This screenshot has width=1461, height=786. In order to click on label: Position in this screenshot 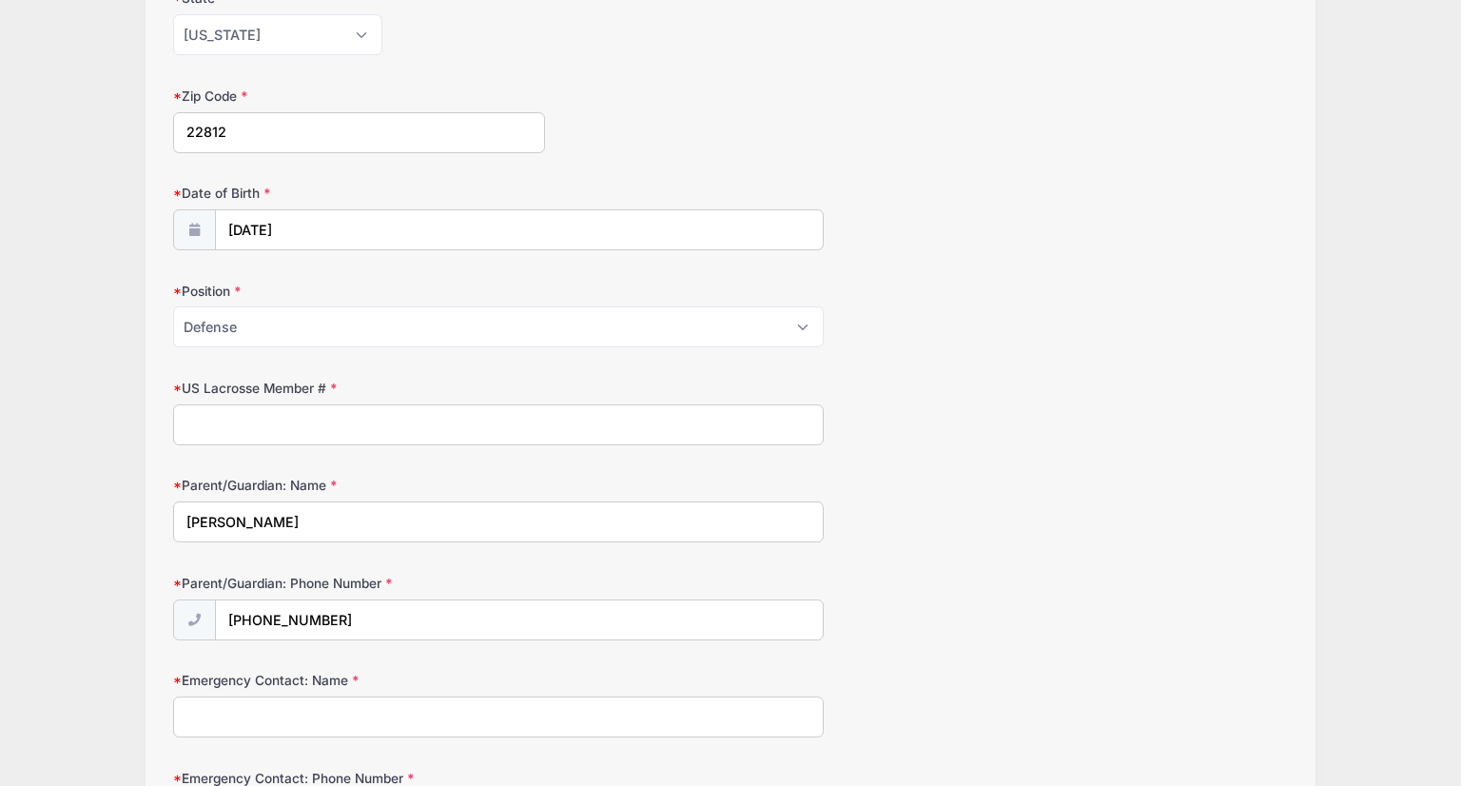, I will do `click(359, 291)`.